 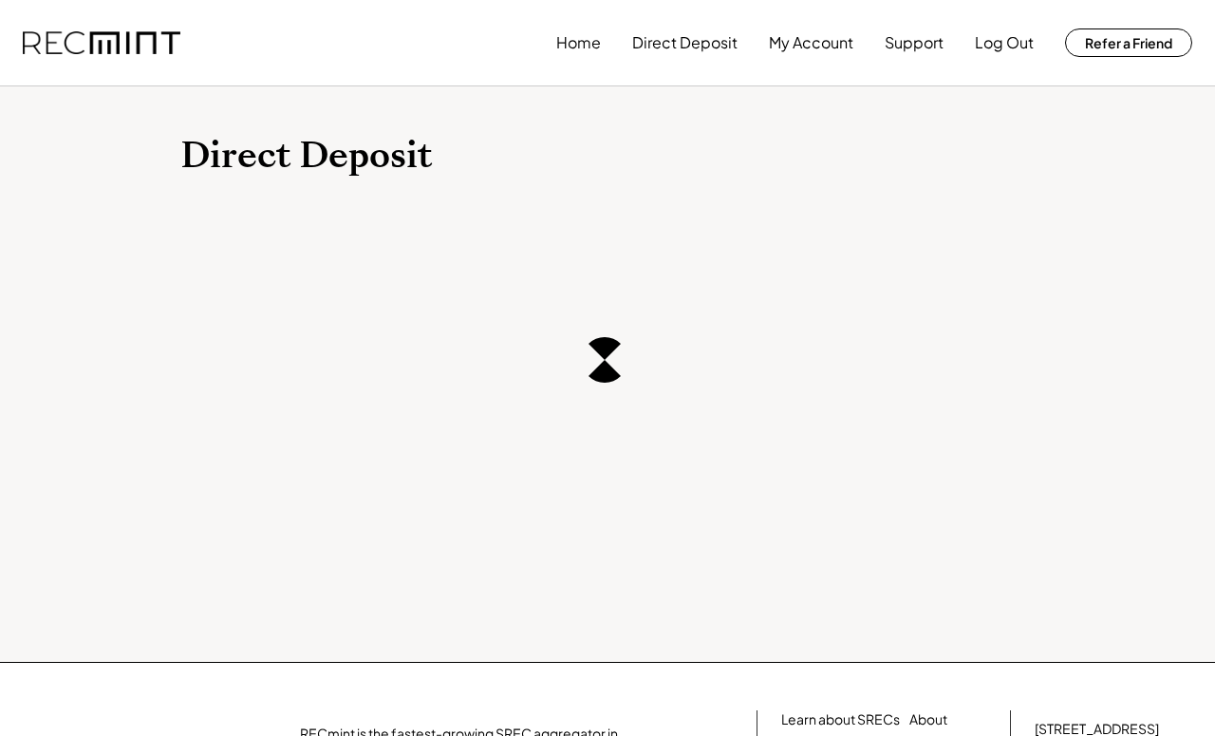 What do you see at coordinates (811, 43) in the screenshot?
I see `button: My Account` at bounding box center [811, 43].